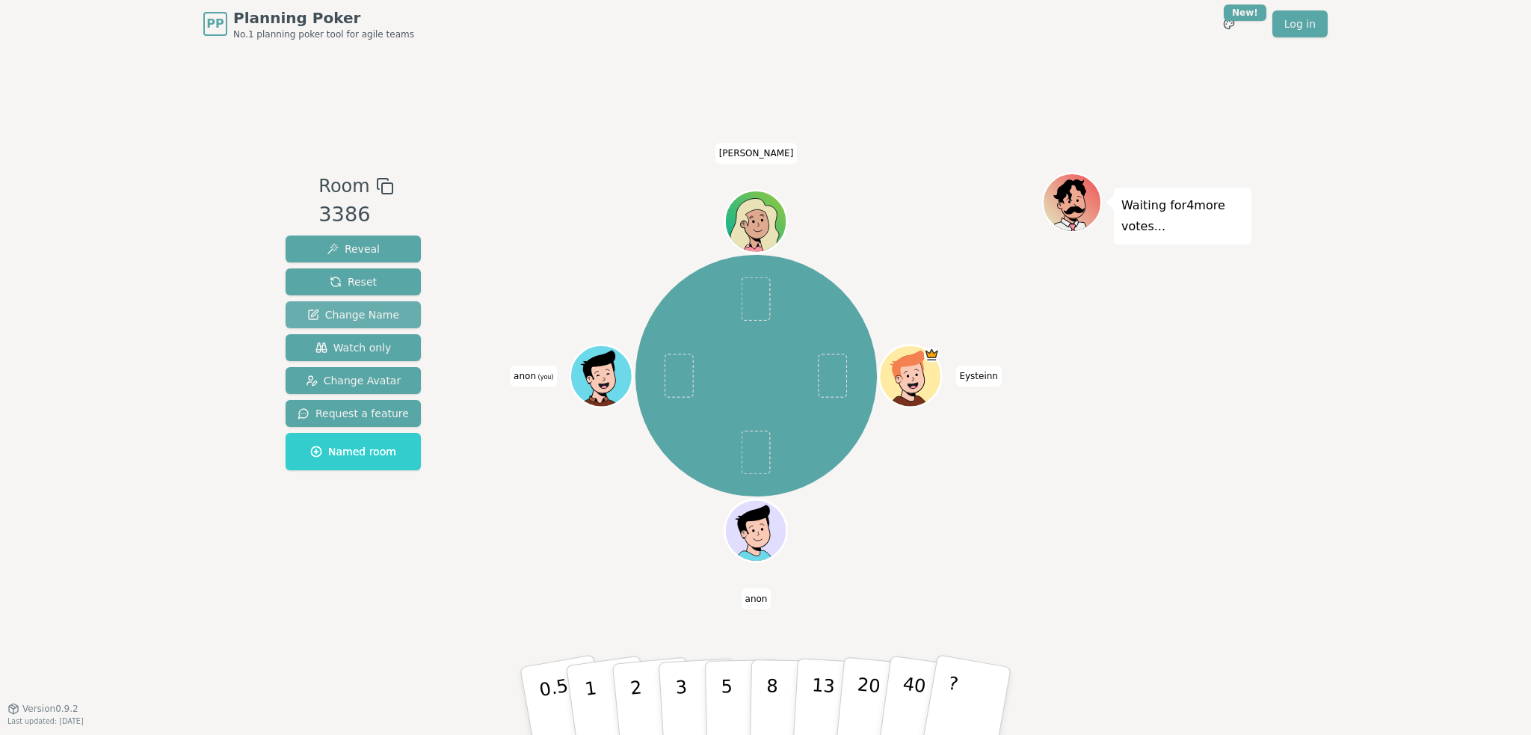 The image size is (1531, 735). I want to click on span: Eysteinn is the host, so click(932, 354).